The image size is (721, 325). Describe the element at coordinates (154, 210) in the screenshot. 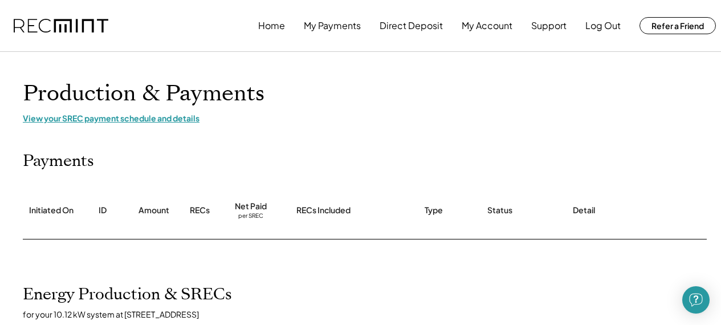

I see `div: Amount` at that location.